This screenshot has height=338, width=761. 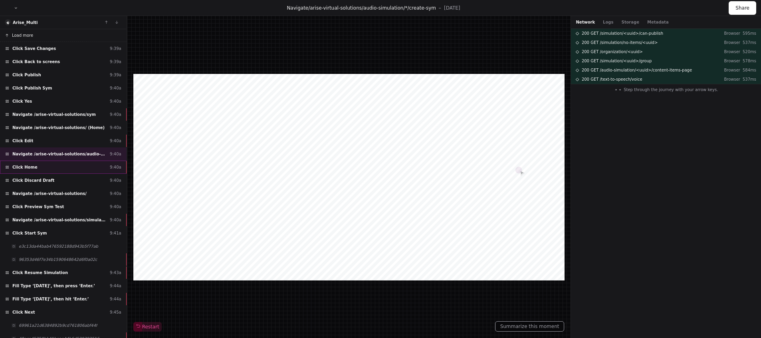 I want to click on button: Logs, so click(x=608, y=22).